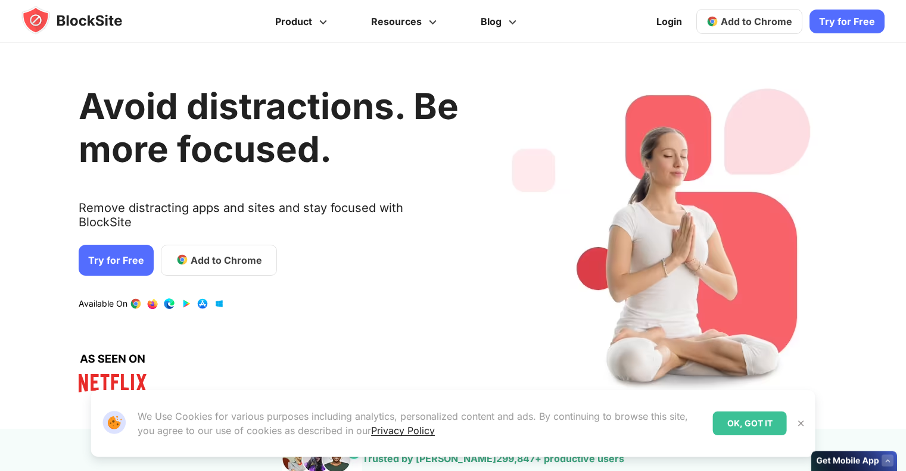 Image resolution: width=906 pixels, height=471 pixels. What do you see at coordinates (713, 21) in the screenshot?
I see `img: chrome-icon.svg` at bounding box center [713, 21].